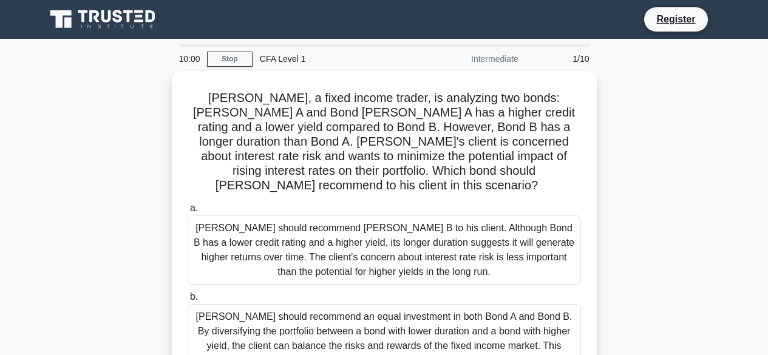  What do you see at coordinates (336, 59) in the screenshot?
I see `div: CFA Level 1` at bounding box center [336, 59].